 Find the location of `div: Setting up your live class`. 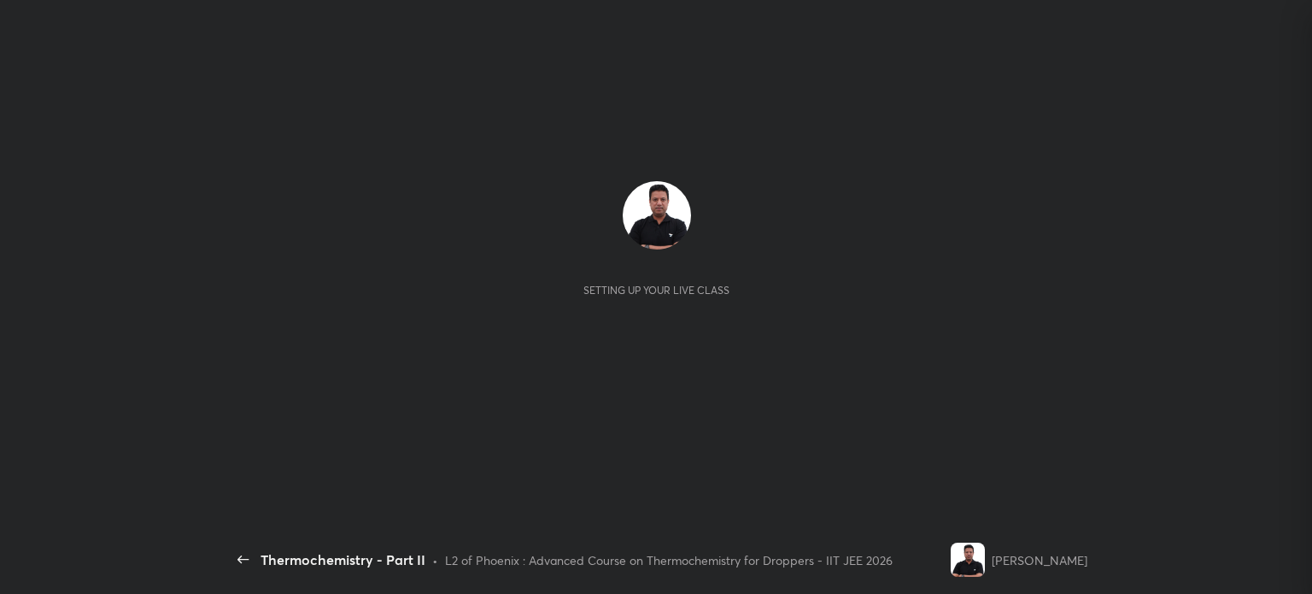

div: Setting up your live class is located at coordinates (656, 290).